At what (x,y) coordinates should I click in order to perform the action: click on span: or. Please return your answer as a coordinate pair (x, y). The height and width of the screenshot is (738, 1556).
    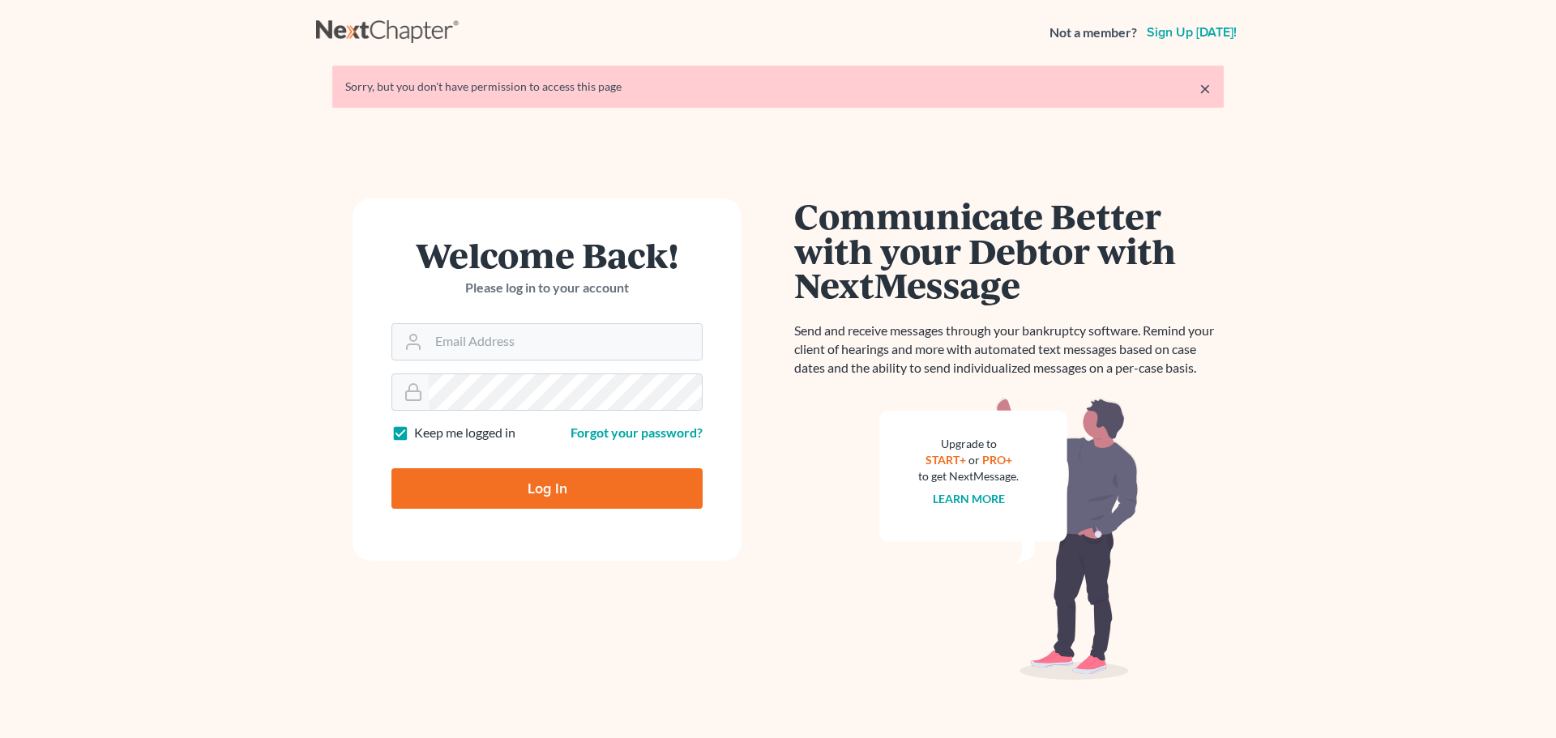
    Looking at the image, I should click on (974, 459).